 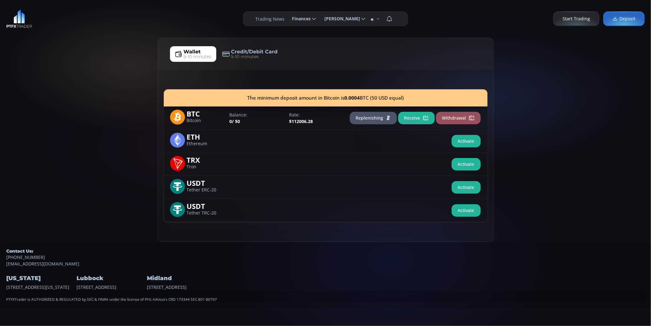 What do you see at coordinates (316, 118) in the screenshot?
I see `div: $112006.28` at bounding box center [316, 118].